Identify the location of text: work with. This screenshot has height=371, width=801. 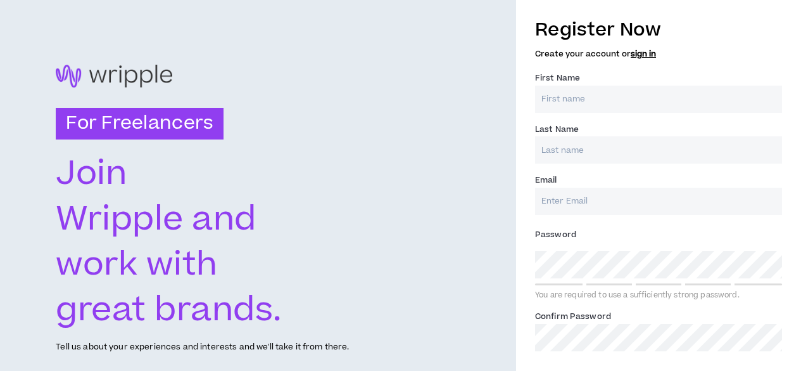
(137, 264).